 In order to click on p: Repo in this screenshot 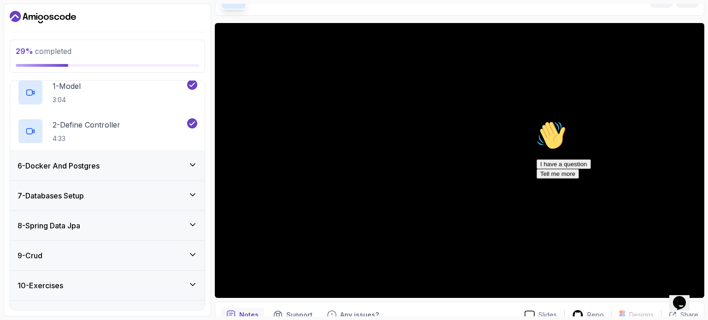, I will do `click(595, 315)`.